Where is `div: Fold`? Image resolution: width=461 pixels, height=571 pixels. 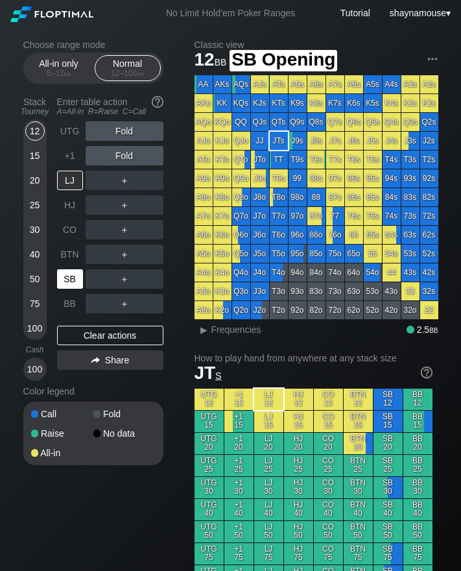
div: Fold is located at coordinates (125, 414).